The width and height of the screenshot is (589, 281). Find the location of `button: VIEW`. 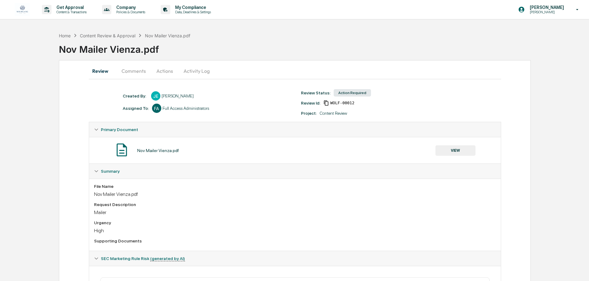

button: VIEW is located at coordinates (455, 150).